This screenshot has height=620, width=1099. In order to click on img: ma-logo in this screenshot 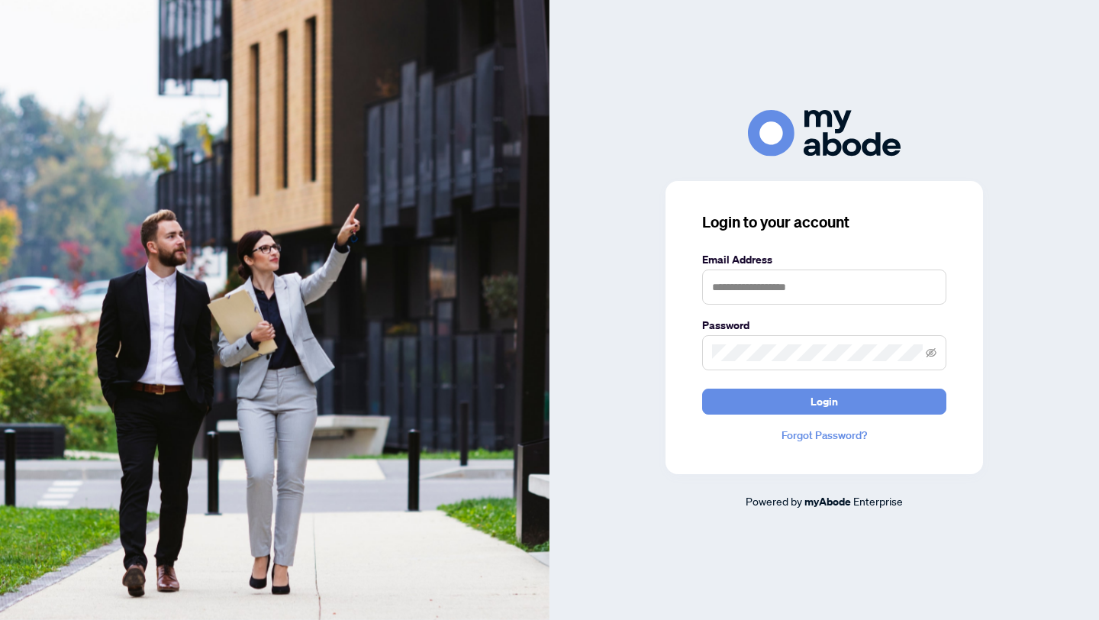, I will do `click(824, 133)`.